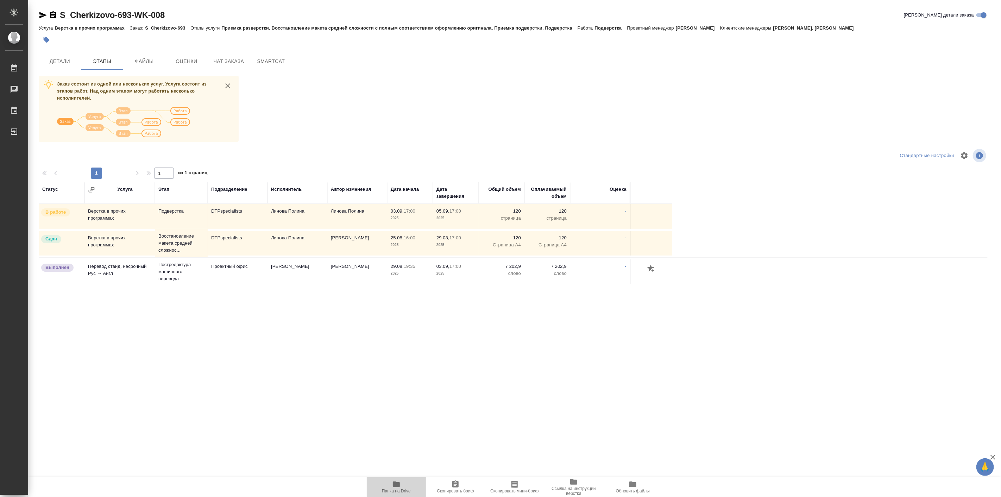 The height and width of the screenshot is (497, 1001). Describe the element at coordinates (181, 272) in the screenshot. I see `p: Постредактура машинного перевода` at that location.